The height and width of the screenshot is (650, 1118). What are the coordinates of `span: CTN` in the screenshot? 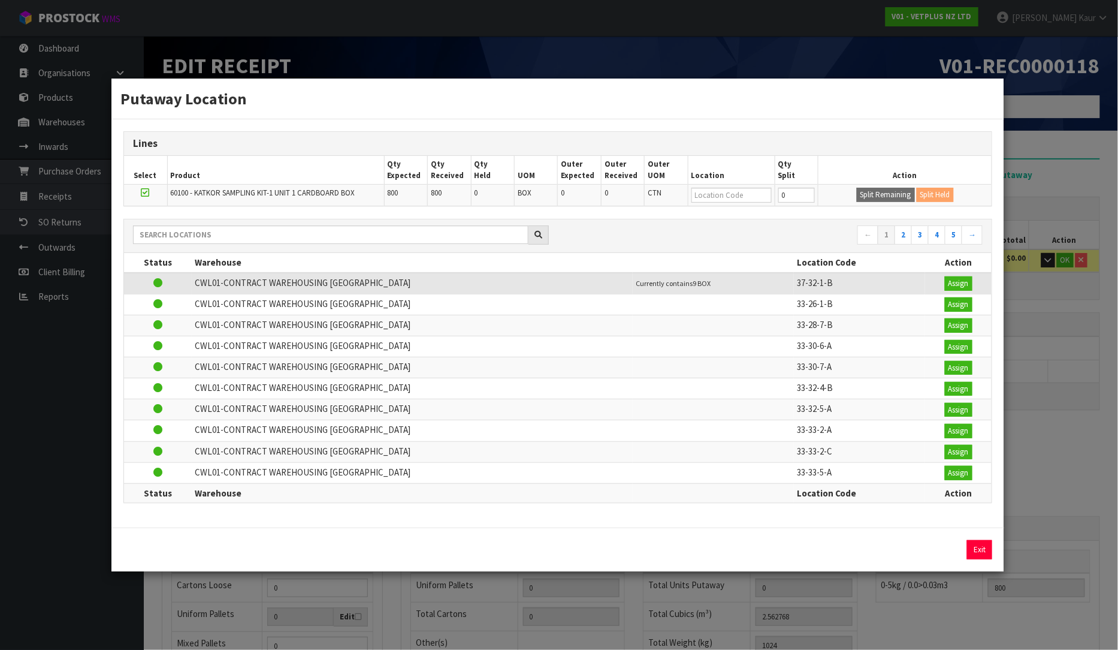 It's located at (655, 192).